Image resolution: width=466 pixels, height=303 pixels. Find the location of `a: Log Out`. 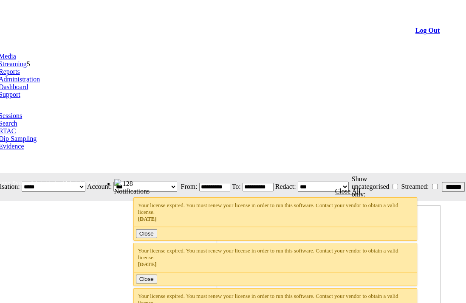

a: Log Out is located at coordinates (428, 30).